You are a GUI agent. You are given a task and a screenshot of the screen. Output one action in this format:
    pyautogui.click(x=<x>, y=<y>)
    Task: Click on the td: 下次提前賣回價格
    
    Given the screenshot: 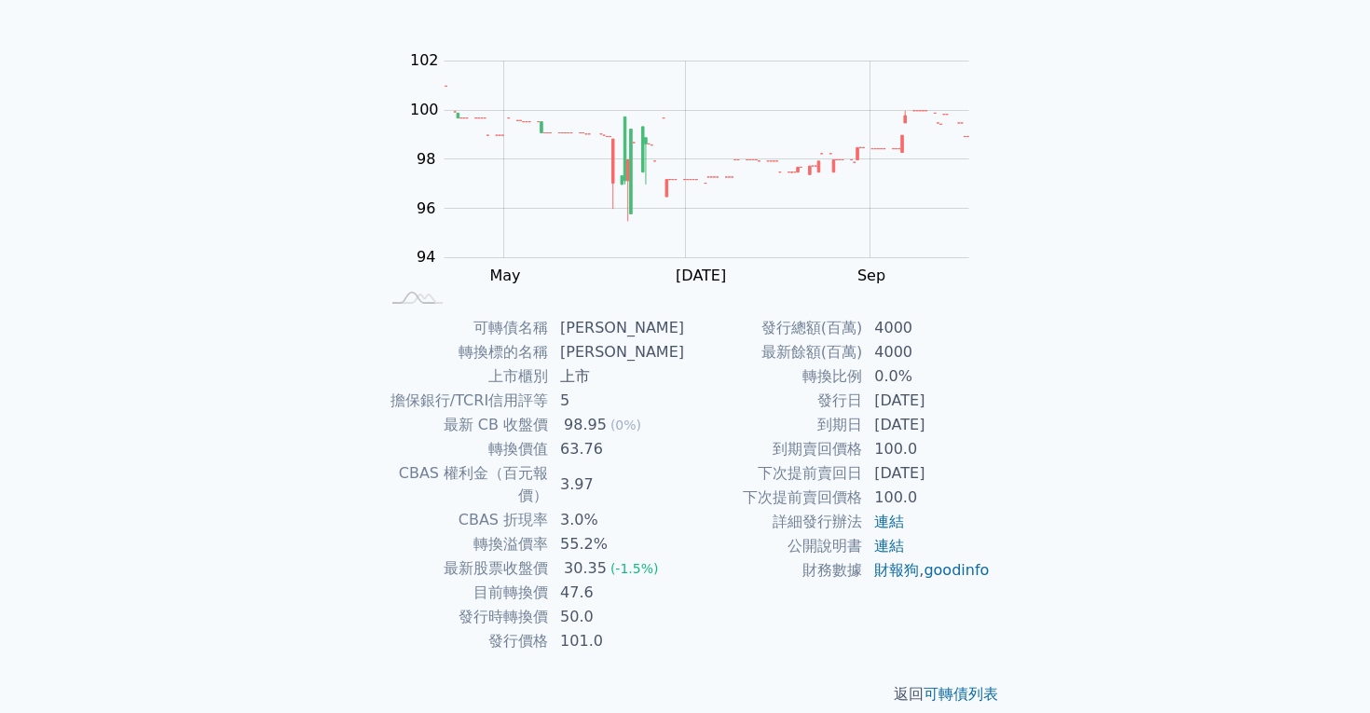 What is the action you would take?
    pyautogui.click(x=773, y=498)
    